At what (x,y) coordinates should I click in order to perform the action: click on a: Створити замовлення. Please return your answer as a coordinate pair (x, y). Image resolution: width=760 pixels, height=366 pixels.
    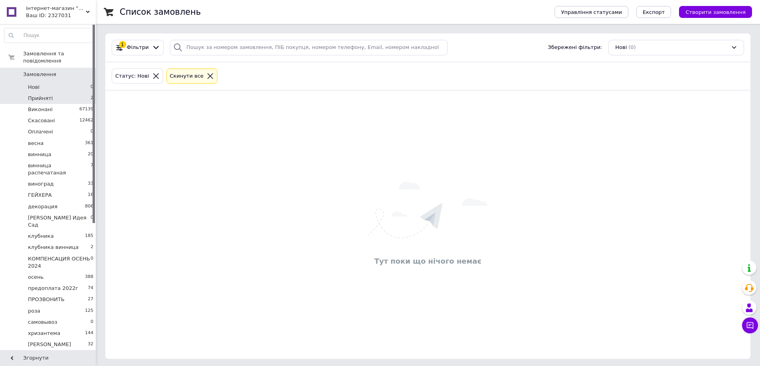
    Looking at the image, I should click on (711, 12).